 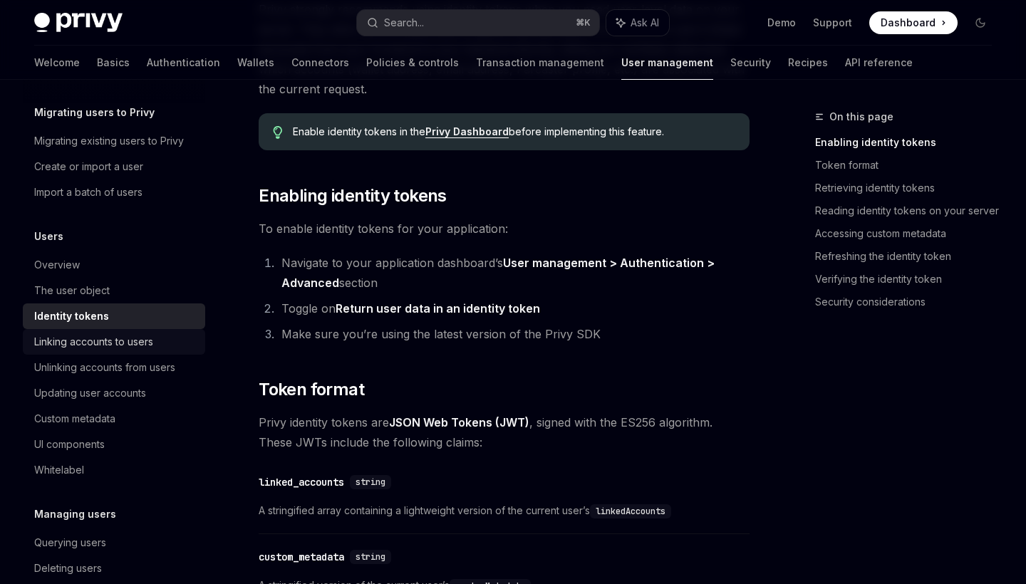 What do you see at coordinates (302, 483) in the screenshot?
I see `div: linked_accounts` at bounding box center [302, 483].